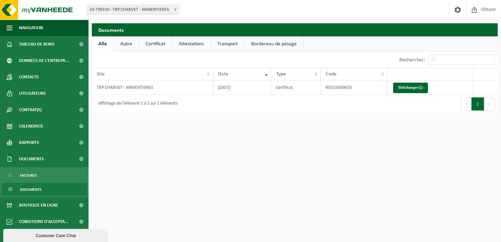  What do you see at coordinates (412, 60) in the screenshot?
I see `label: Rechercher:` at bounding box center [412, 60].